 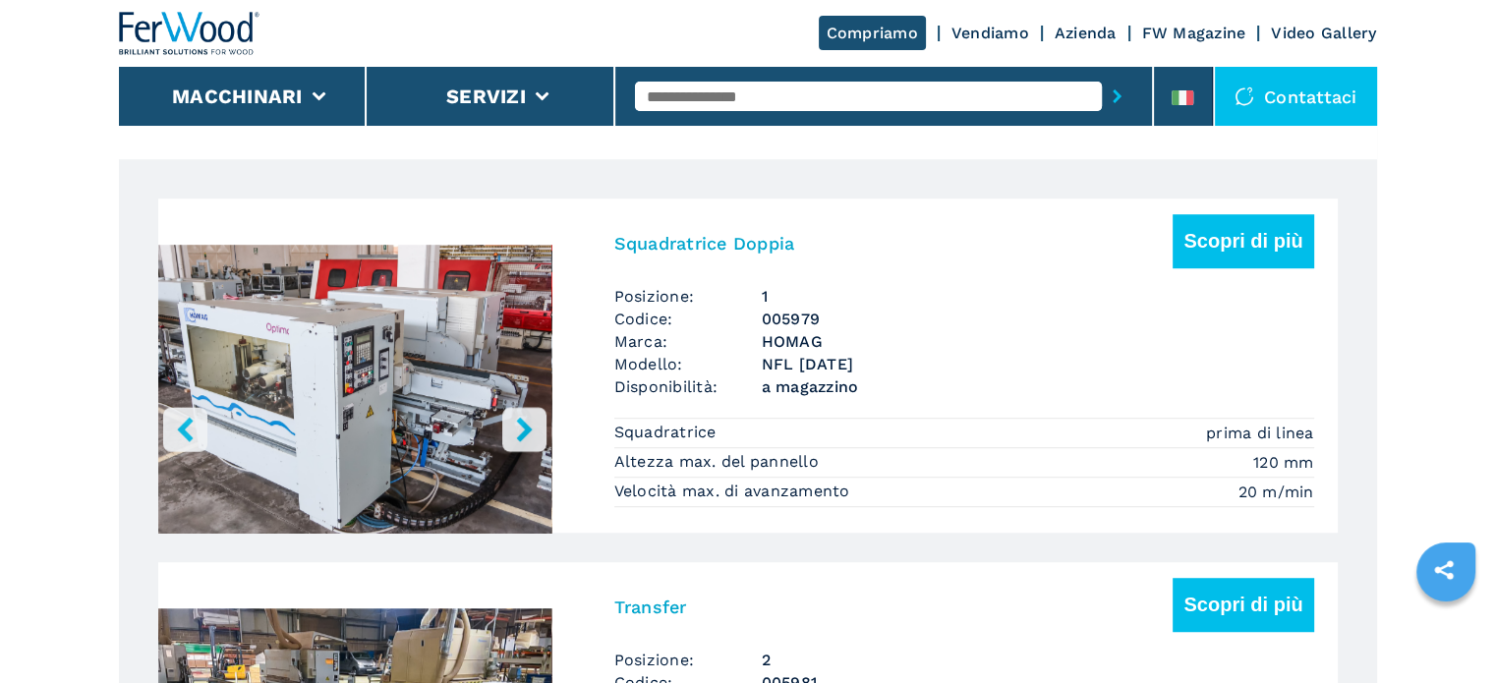 What do you see at coordinates (1295, 96) in the screenshot?
I see `div: Contattaci` at bounding box center [1295, 96].